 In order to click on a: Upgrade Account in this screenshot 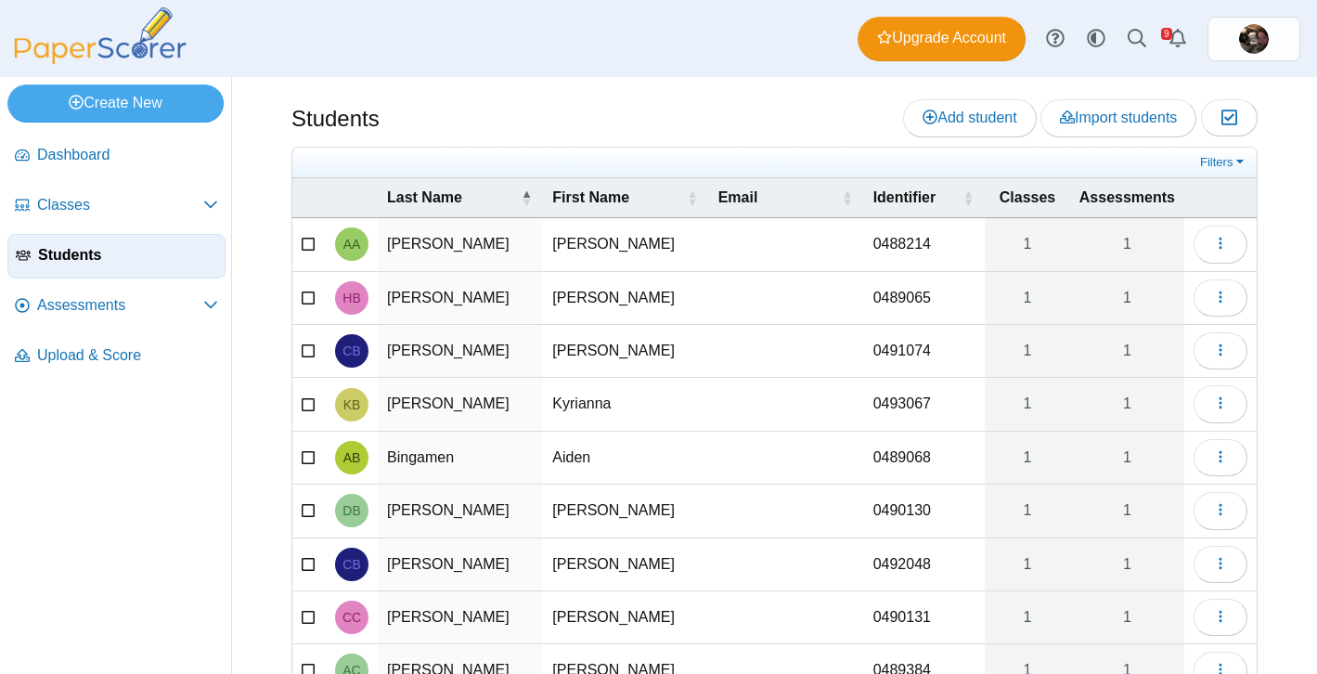, I will do `click(941, 39)`.